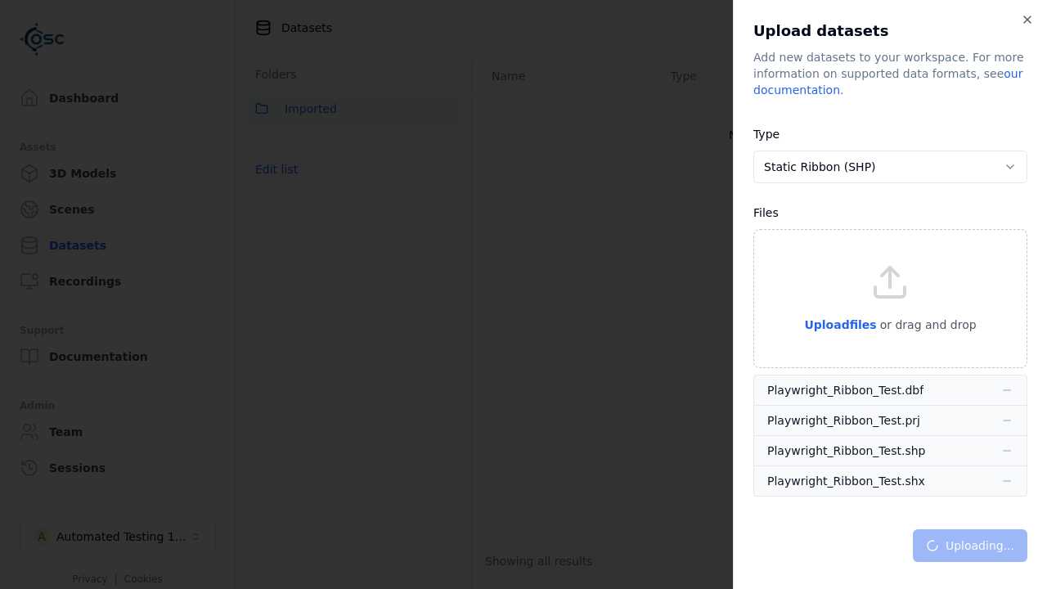 This screenshot has height=589, width=1047. Describe the element at coordinates (767, 134) in the screenshot. I see `label: Type` at that location.